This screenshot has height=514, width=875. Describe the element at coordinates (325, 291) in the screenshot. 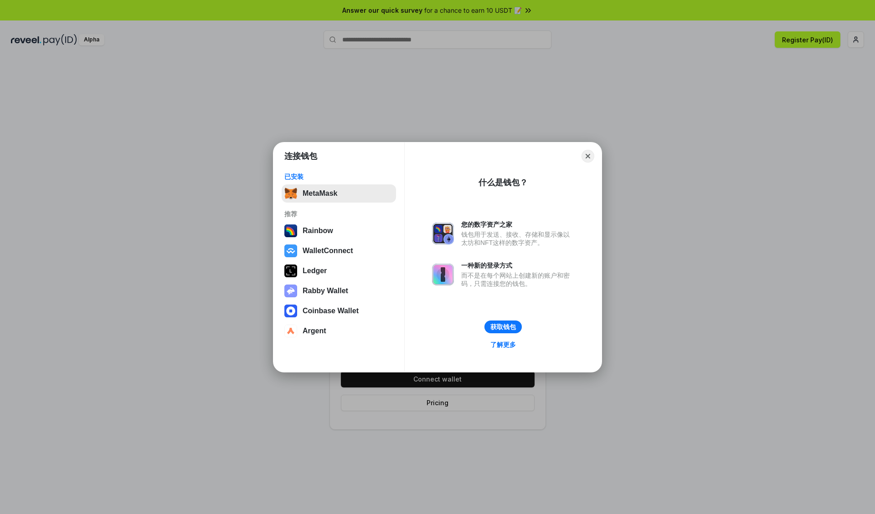

I see `div: Rabby Wallet` at that location.